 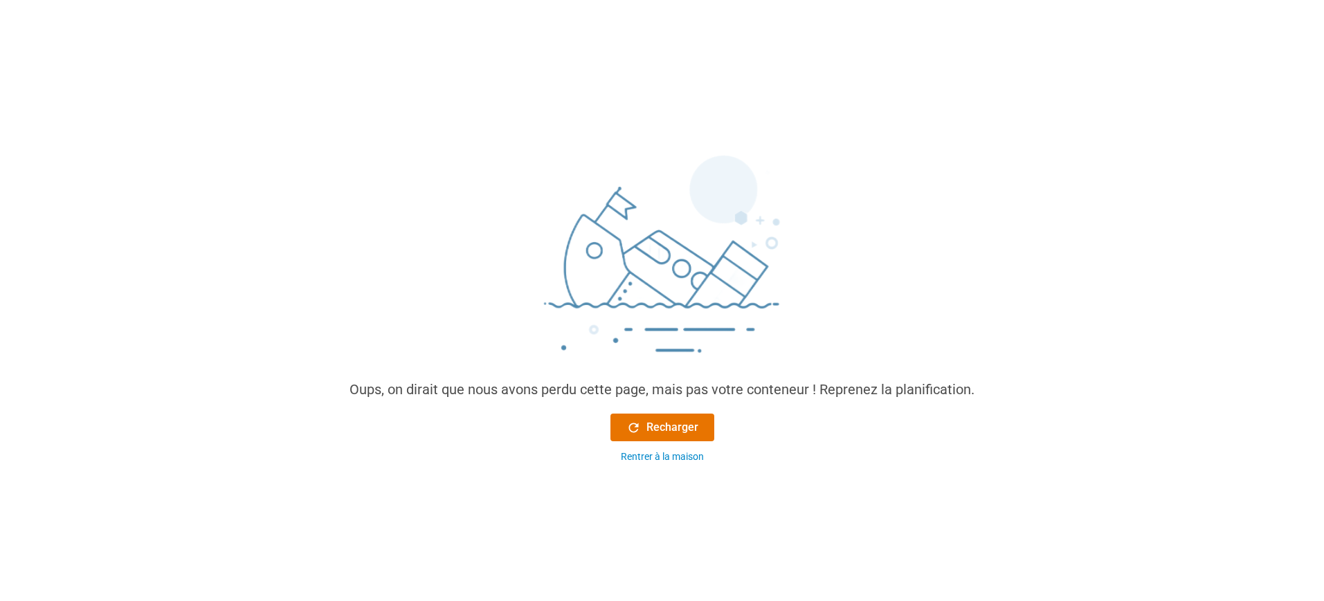 I want to click on font: Oups, on dirait que nous avons perdu cette page, mais pas votre conteneur ! Reprenez la planifica..., so click(x=662, y=390).